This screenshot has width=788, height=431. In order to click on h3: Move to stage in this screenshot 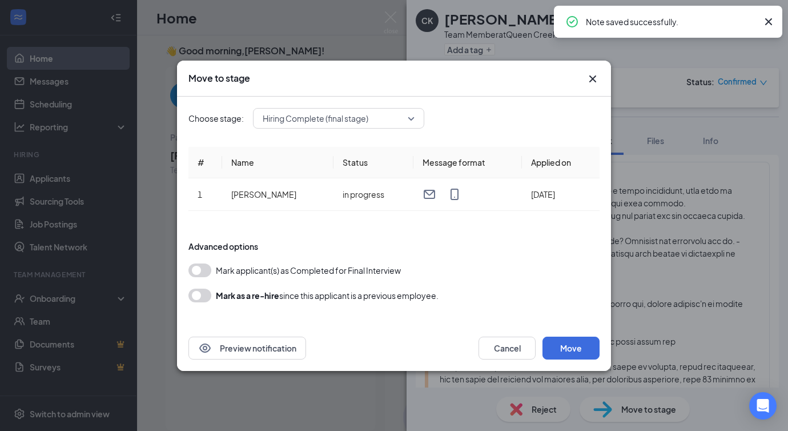, I will do `click(219, 78)`.